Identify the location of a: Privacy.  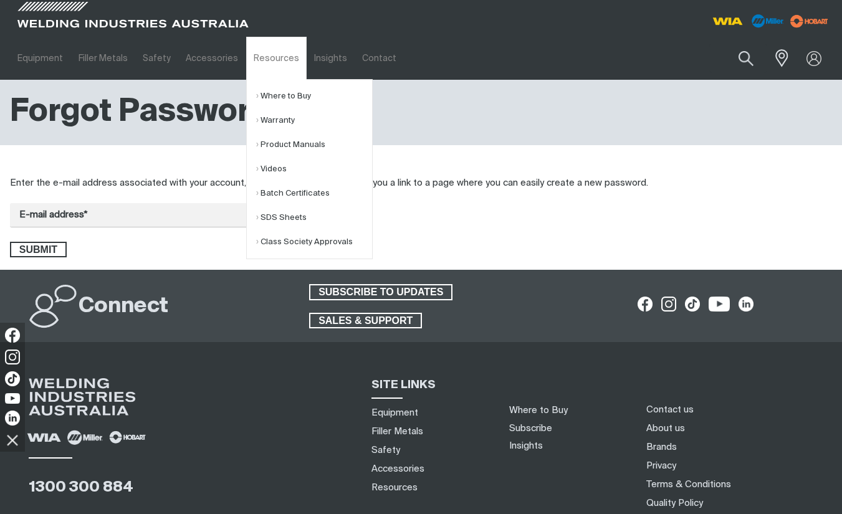
(661, 465).